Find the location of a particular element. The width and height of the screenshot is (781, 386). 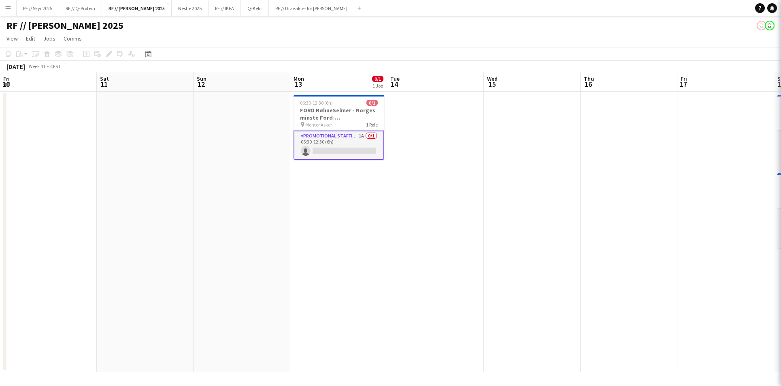

span: Jobs is located at coordinates (49, 38).